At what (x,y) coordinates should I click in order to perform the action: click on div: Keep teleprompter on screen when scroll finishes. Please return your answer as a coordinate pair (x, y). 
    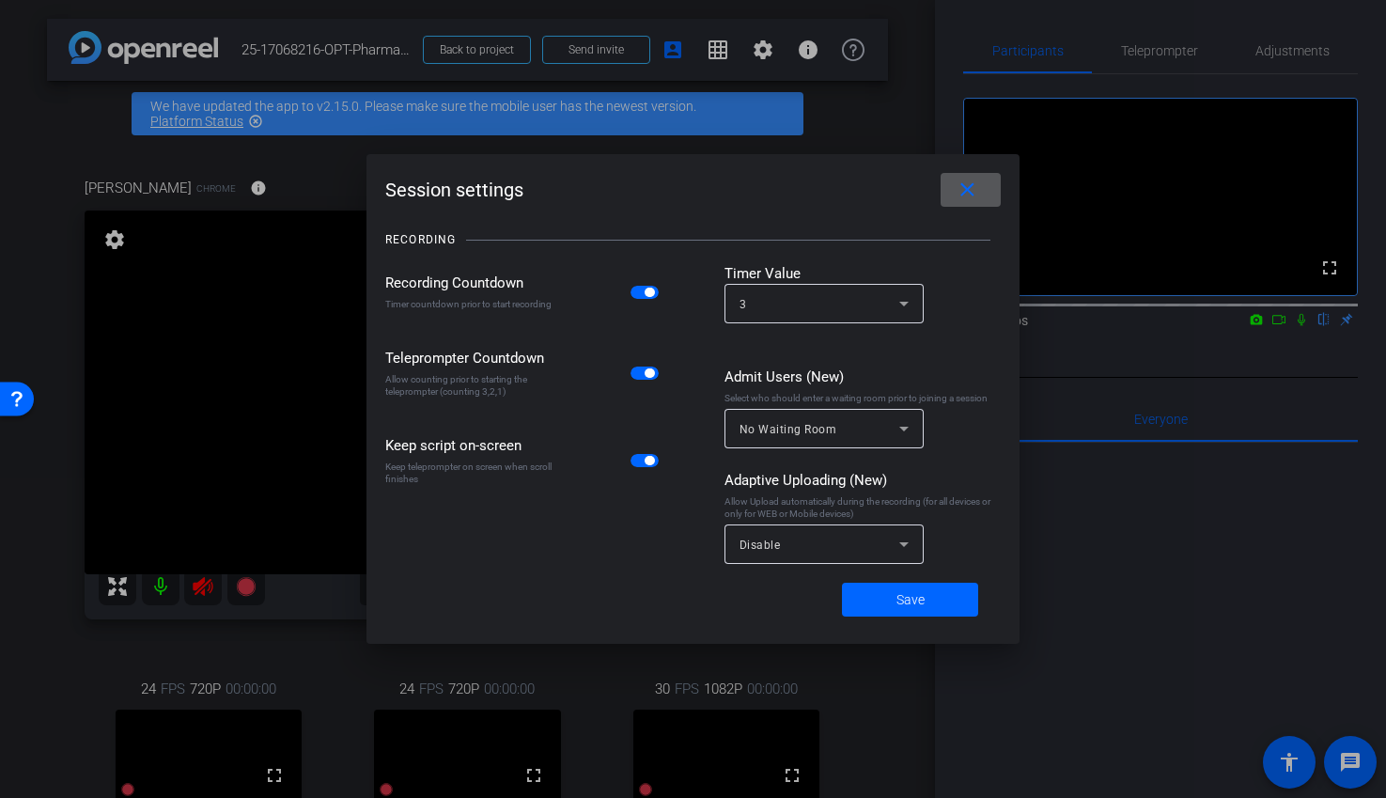
    Looking at the image, I should click on (472, 473).